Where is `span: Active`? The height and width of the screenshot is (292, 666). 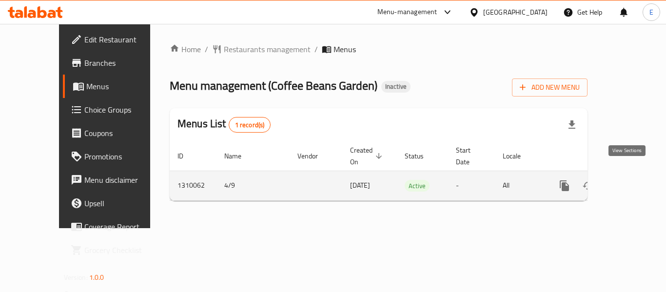 span: Active is located at coordinates (417, 186).